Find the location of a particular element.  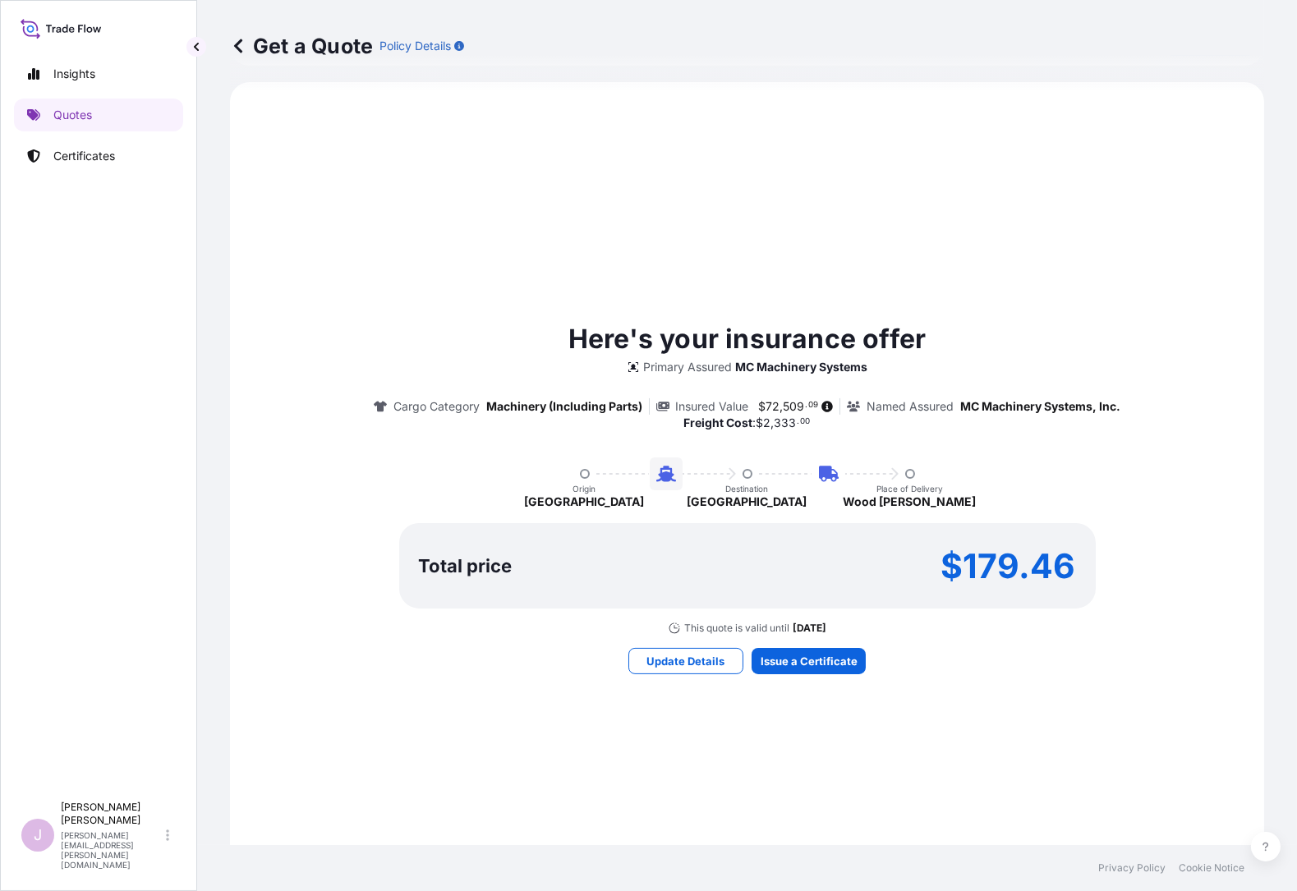

span: J is located at coordinates (38, 836).